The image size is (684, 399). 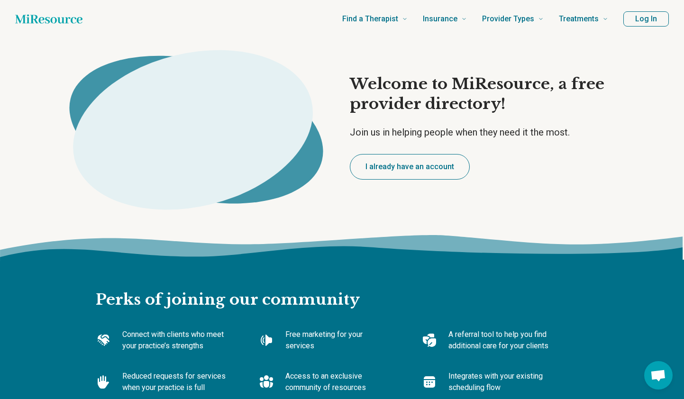 I want to click on a: Home page, so click(x=49, y=19).